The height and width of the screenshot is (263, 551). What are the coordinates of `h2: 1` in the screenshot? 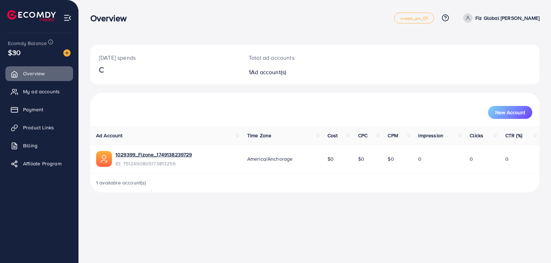 It's located at (296, 72).